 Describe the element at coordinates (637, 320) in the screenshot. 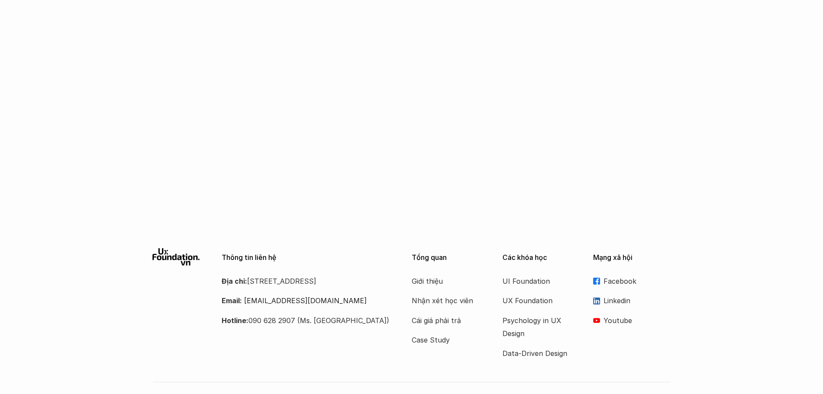

I see `p: Youtube` at that location.